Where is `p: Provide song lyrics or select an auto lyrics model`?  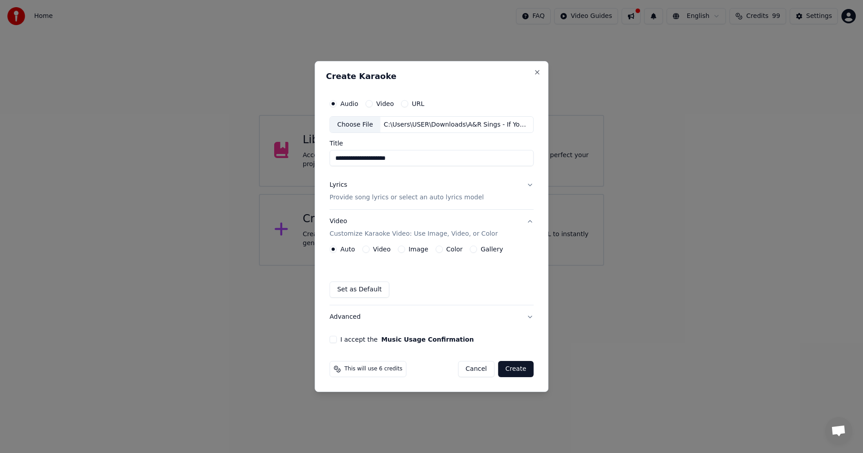 p: Provide song lyrics or select an auto lyrics model is located at coordinates (406, 198).